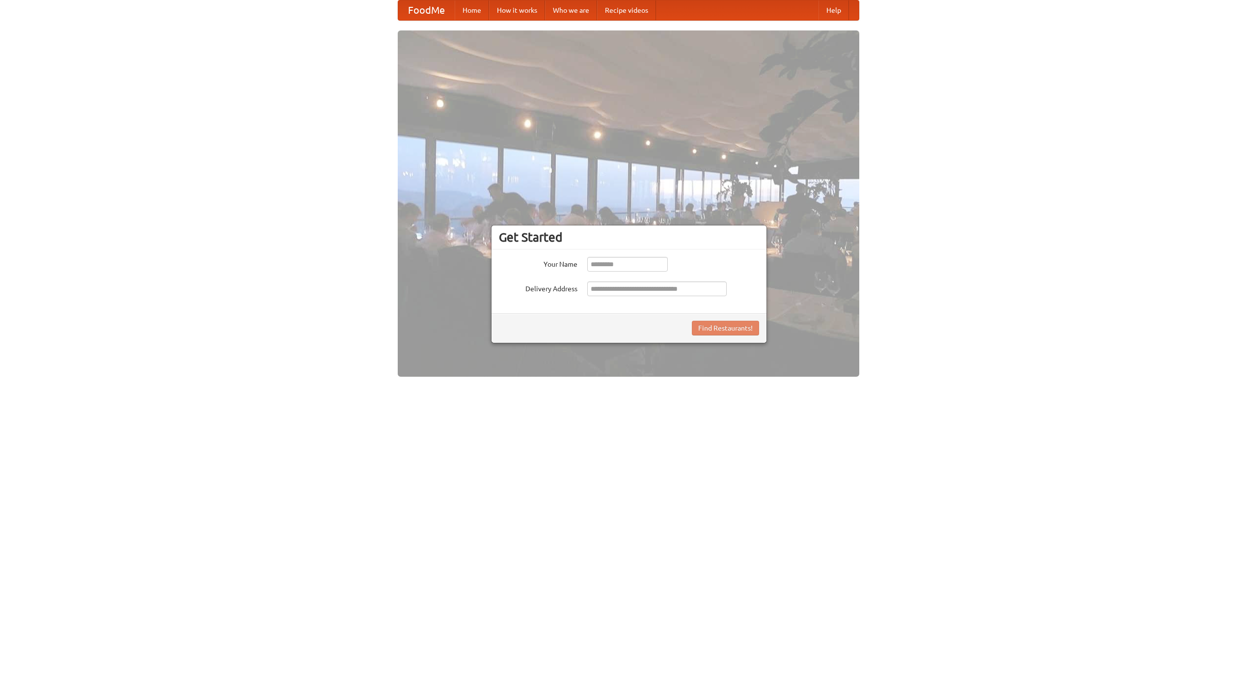 This screenshot has height=695, width=1257. Describe the element at coordinates (629, 237) in the screenshot. I see `h3: Get Started` at that location.